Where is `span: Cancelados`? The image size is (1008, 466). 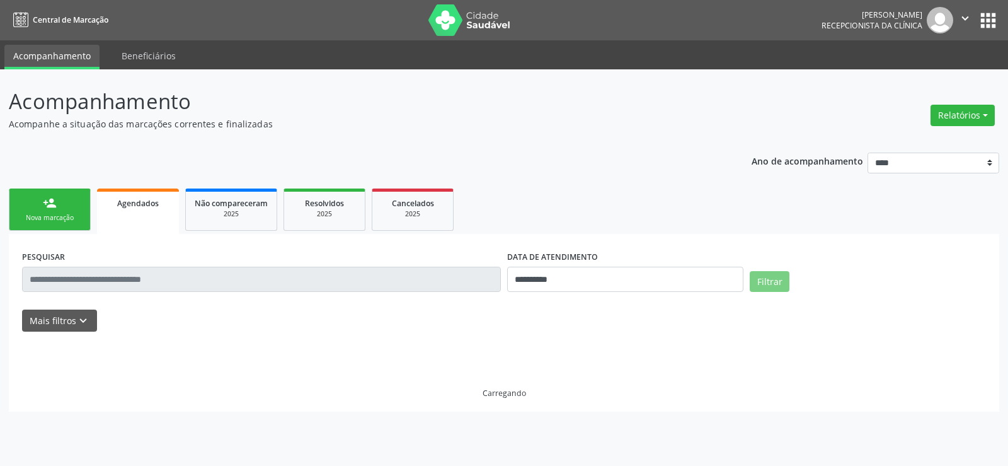 span: Cancelados is located at coordinates (413, 203).